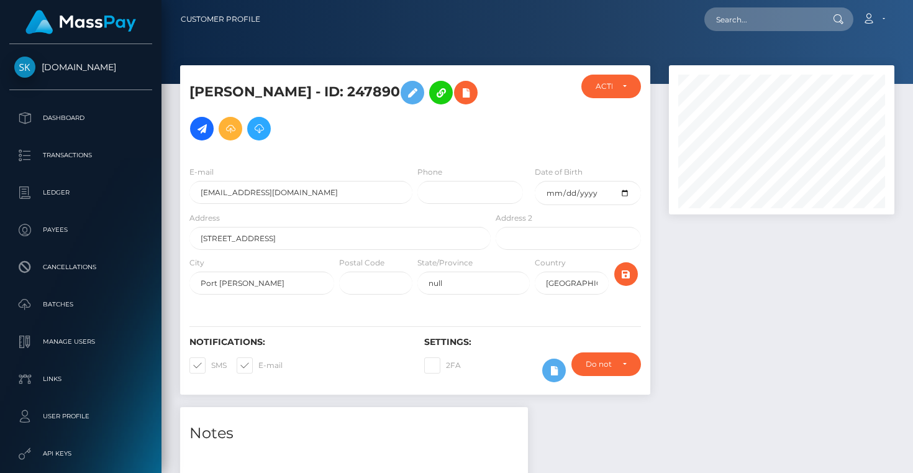  Describe the element at coordinates (599, 364) in the screenshot. I see `div: Do not require` at that location.